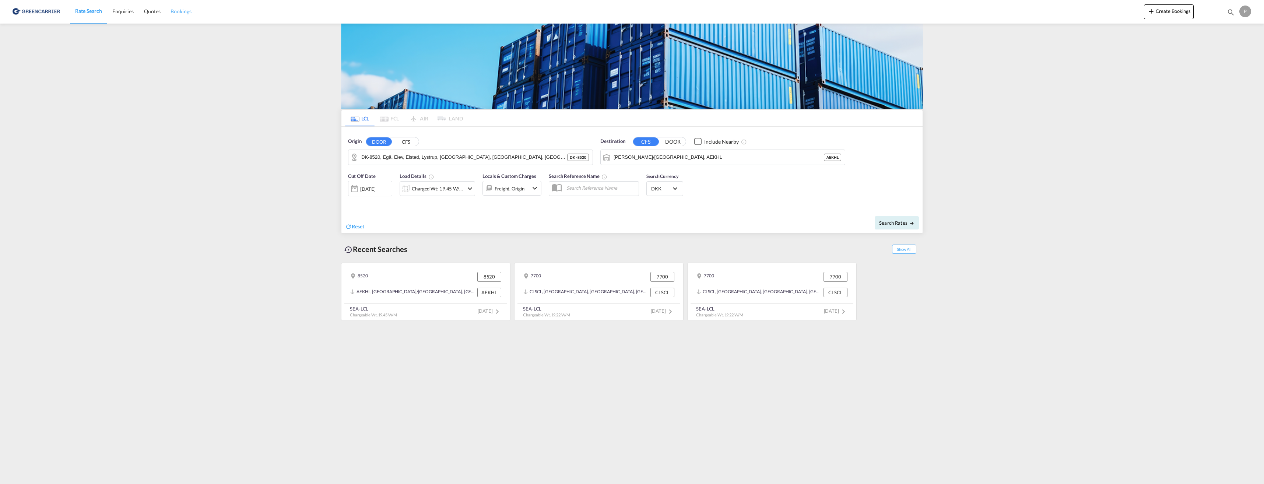 The width and height of the screenshot is (1264, 484). What do you see at coordinates (578, 176) in the screenshot?
I see `span: Search Reference Name` at bounding box center [578, 176].